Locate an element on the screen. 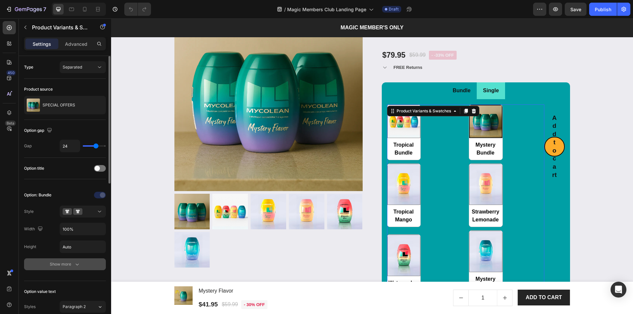  p: Single is located at coordinates (380, 72).